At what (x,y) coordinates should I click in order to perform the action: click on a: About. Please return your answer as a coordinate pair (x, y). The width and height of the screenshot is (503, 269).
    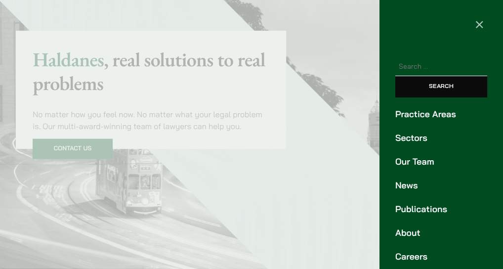
    Looking at the image, I should click on (441, 233).